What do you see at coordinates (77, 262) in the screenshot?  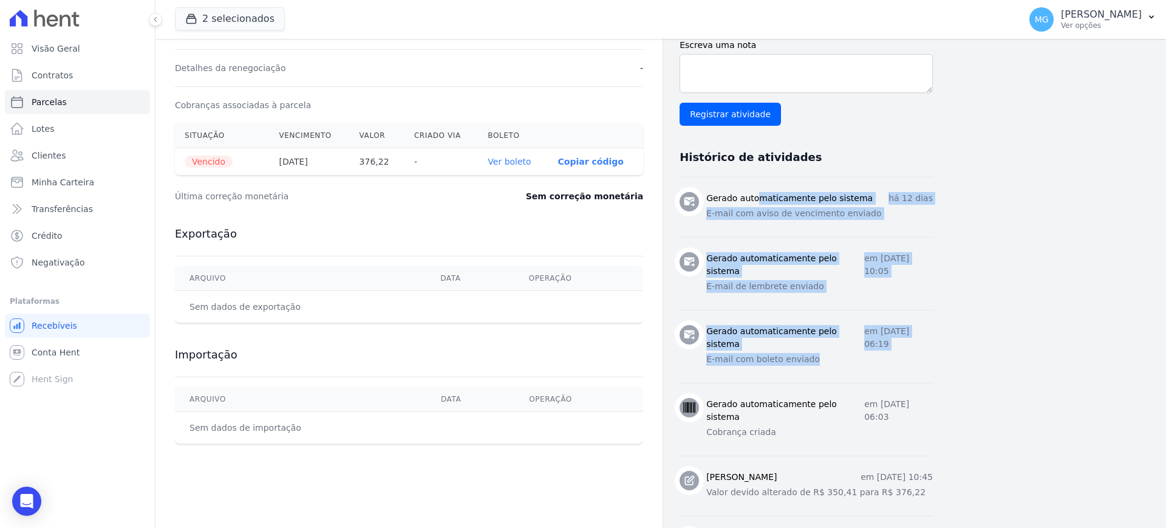 I see `a: Negativação` at bounding box center [77, 262].